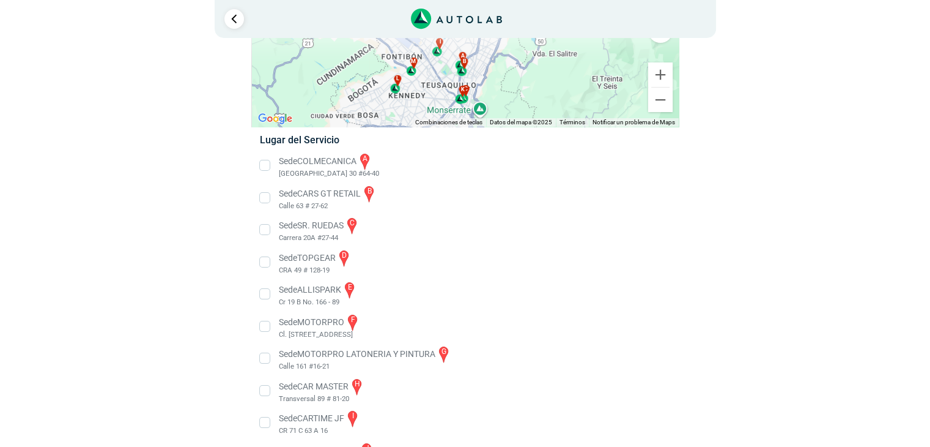  Describe the element at coordinates (661, 75) in the screenshot. I see `button: Ampliar` at that location.